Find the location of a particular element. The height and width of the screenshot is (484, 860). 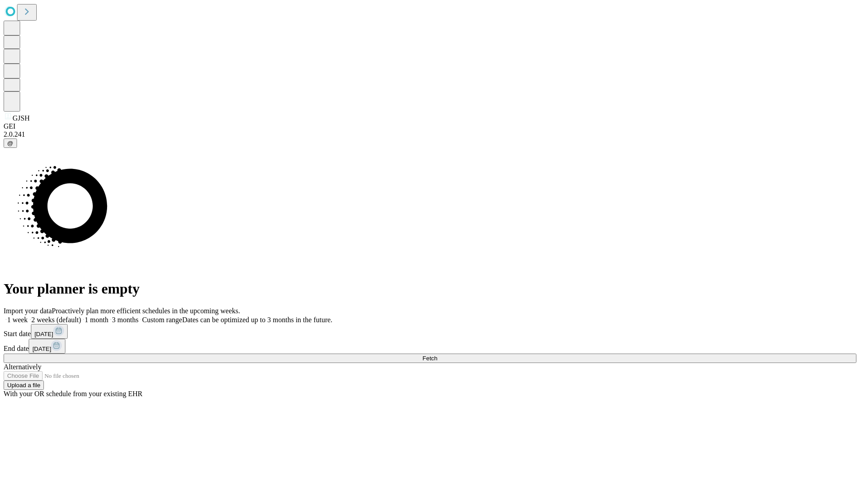

span: Fetch is located at coordinates (430, 358).